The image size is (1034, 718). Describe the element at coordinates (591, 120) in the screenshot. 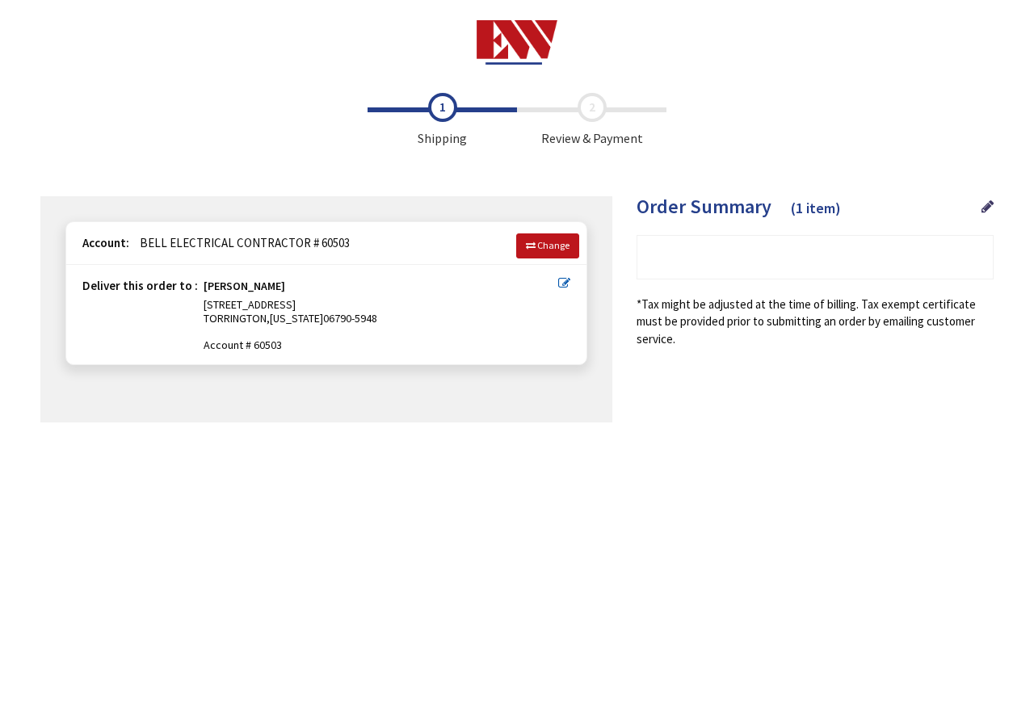

I see `span: Review & Payment` at that location.